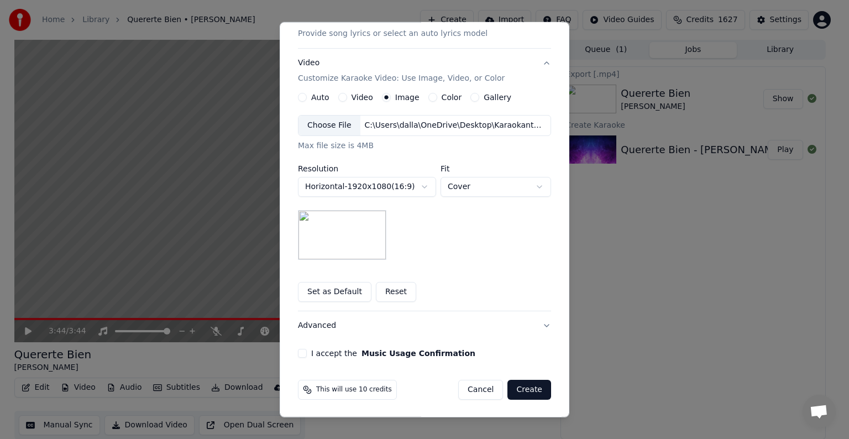 This screenshot has height=439, width=849. I want to click on label: Gallery, so click(498, 97).